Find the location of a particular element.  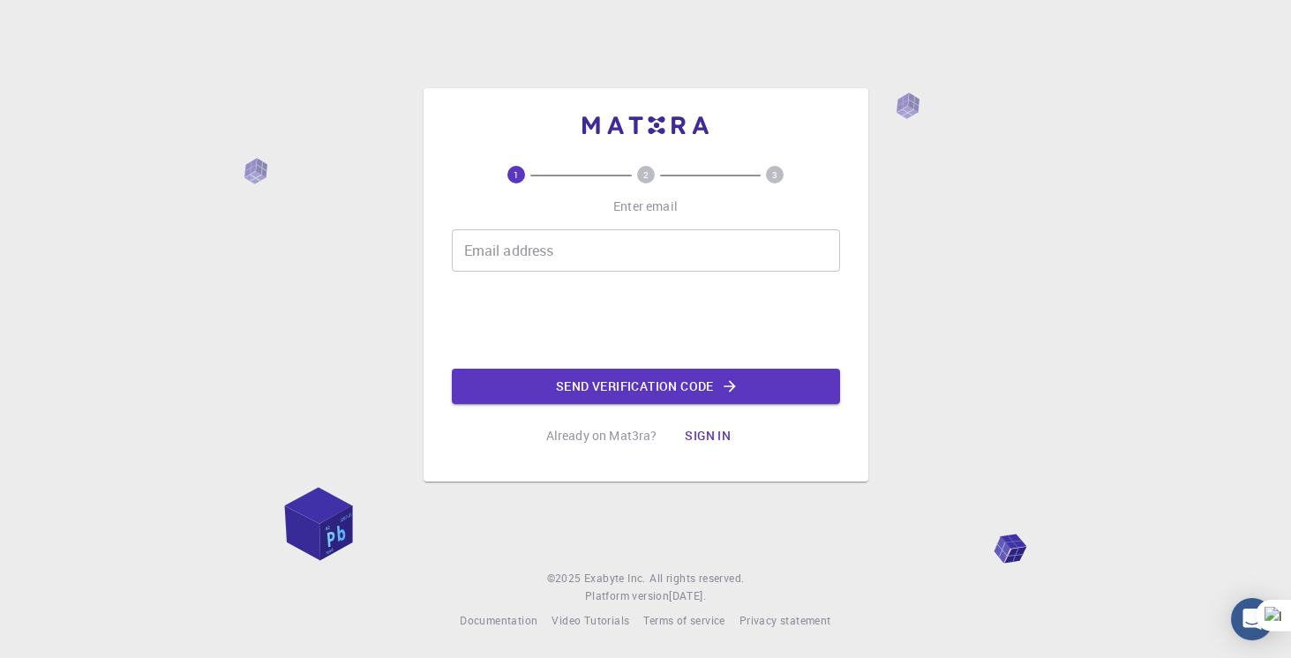

span: All rights reserved. is located at coordinates (696, 579).